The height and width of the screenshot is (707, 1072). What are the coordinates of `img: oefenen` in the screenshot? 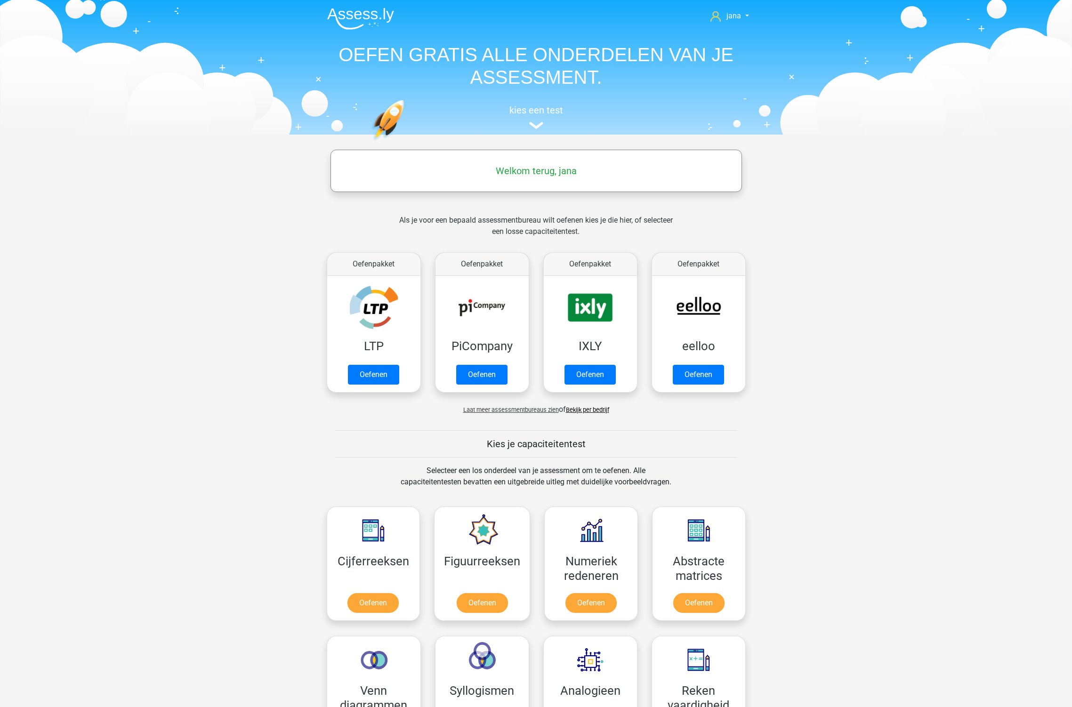 It's located at (406, 142).